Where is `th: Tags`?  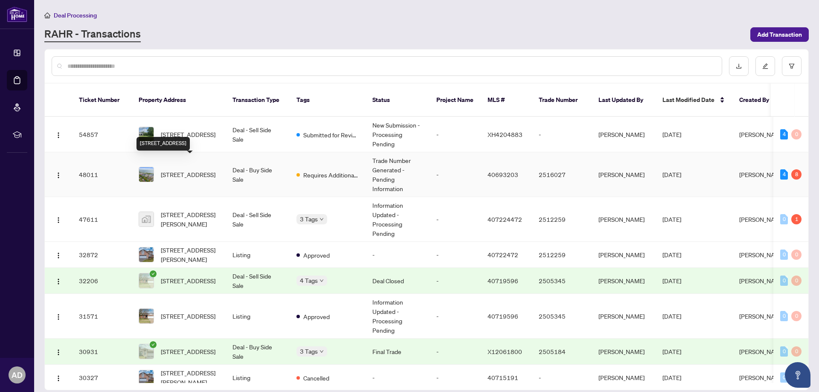 th: Tags is located at coordinates (328, 100).